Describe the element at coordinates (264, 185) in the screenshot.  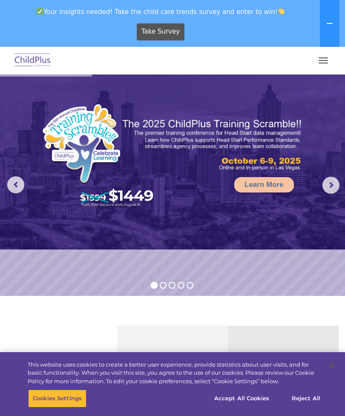
I see `a: Learn More` at that location.